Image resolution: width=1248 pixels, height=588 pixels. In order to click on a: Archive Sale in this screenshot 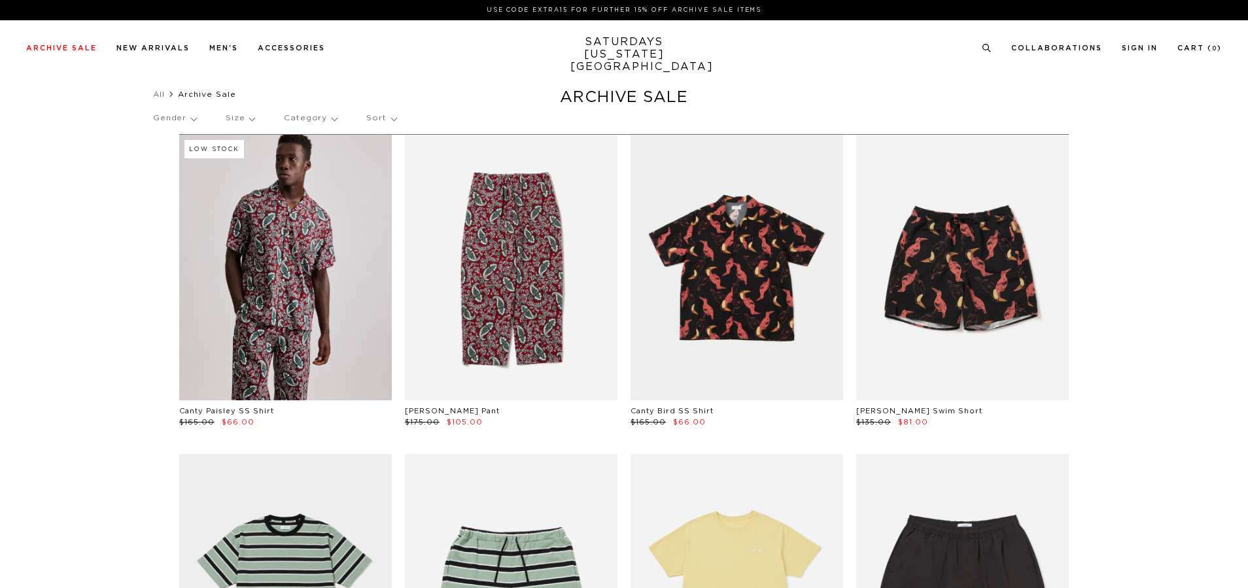, I will do `click(61, 48)`.